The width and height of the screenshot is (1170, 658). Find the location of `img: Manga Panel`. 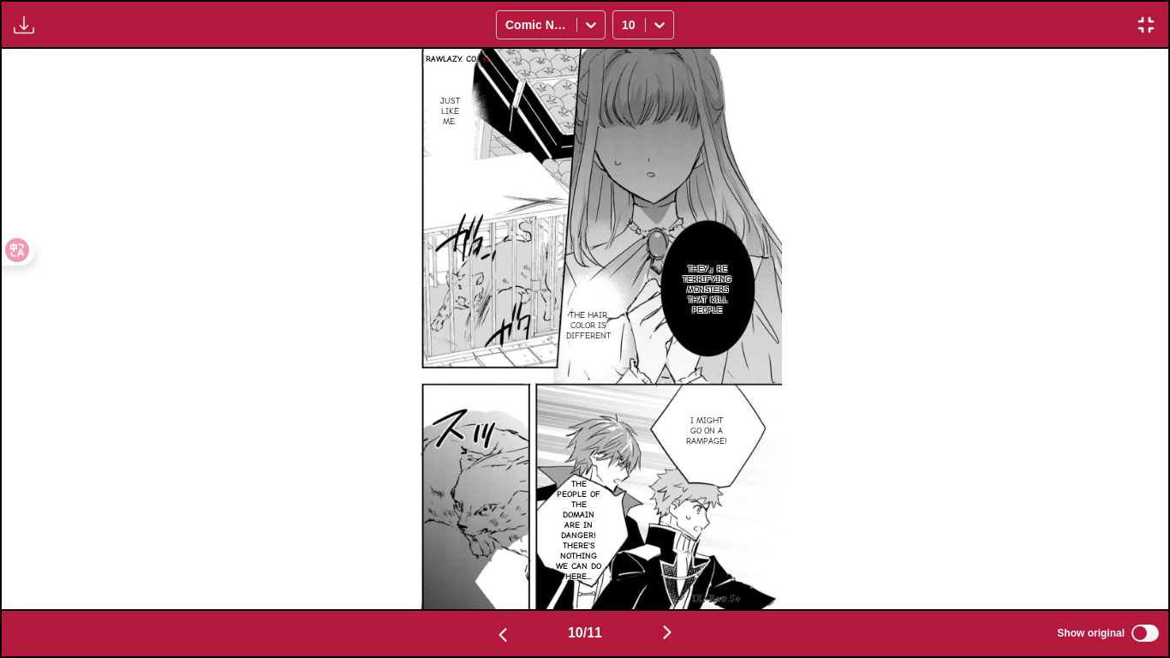

img: Manga Panel is located at coordinates (584, 328).